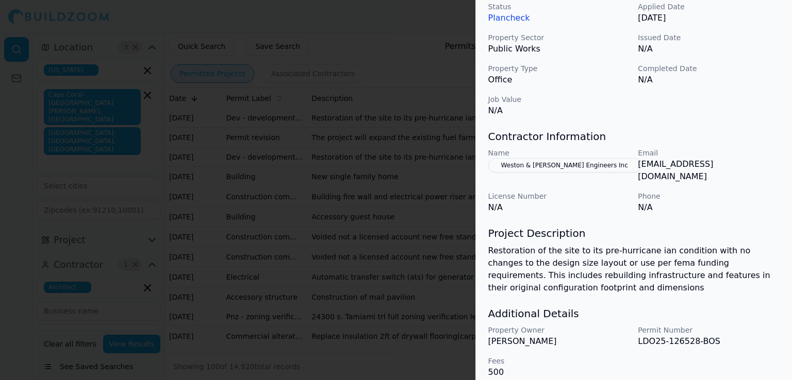 This screenshot has height=380, width=792. Describe the element at coordinates (559, 196) in the screenshot. I see `p: License Number` at that location.